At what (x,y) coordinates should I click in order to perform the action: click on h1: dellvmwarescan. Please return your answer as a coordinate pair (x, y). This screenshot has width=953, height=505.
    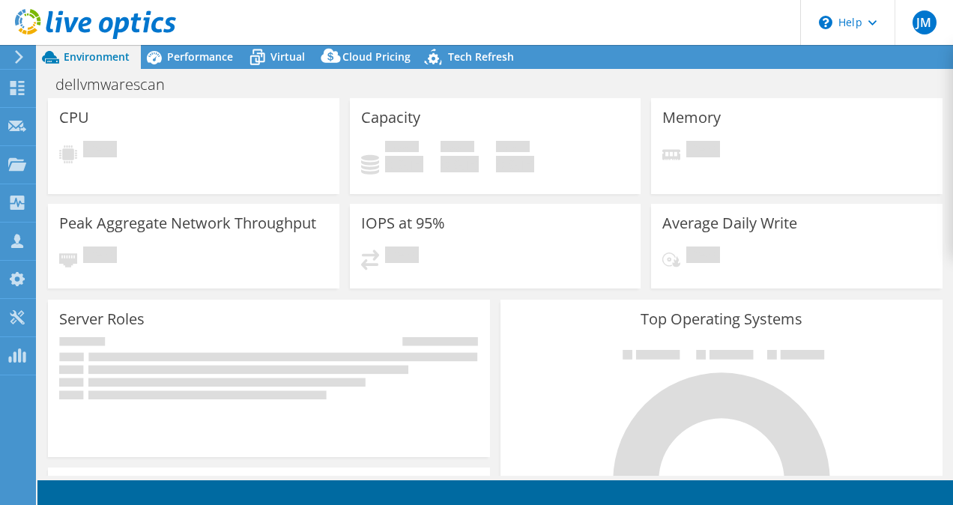
    Looking at the image, I should click on (118, 85).